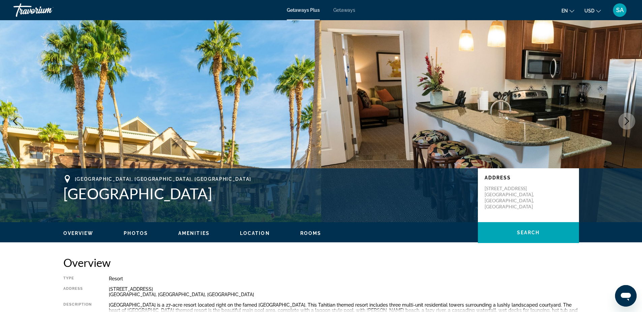 The image size is (642, 312). I want to click on button: Overview, so click(79, 234).